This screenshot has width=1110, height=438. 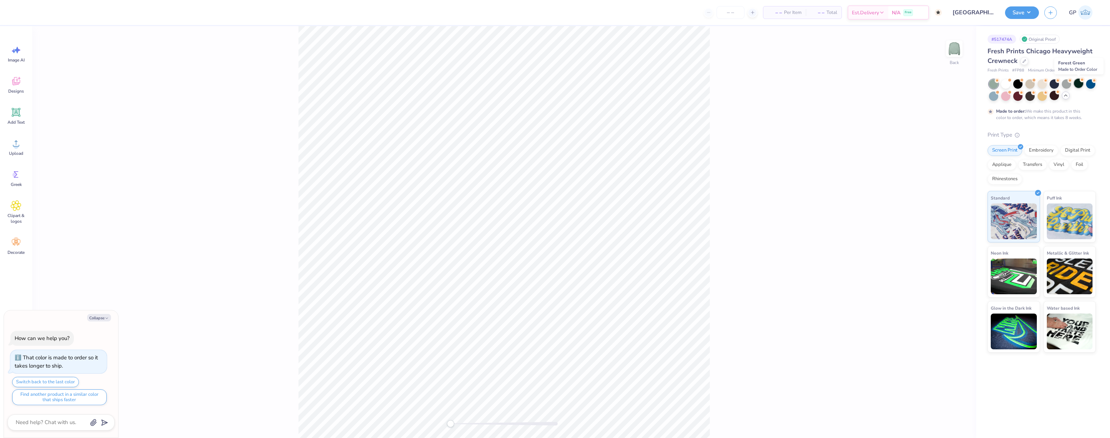 I want to click on div: Original Proof, so click(x=1040, y=39).